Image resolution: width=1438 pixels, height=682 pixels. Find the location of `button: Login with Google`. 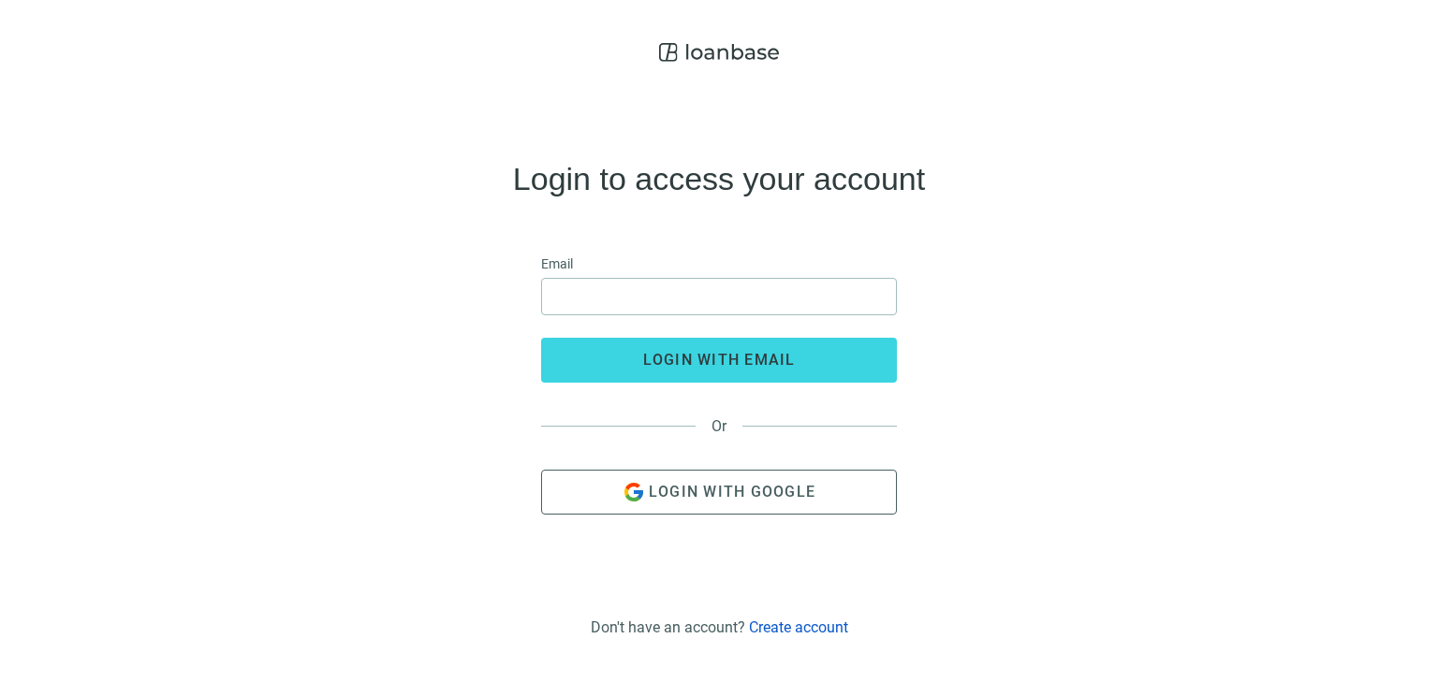

button: Login with Google is located at coordinates (719, 492).